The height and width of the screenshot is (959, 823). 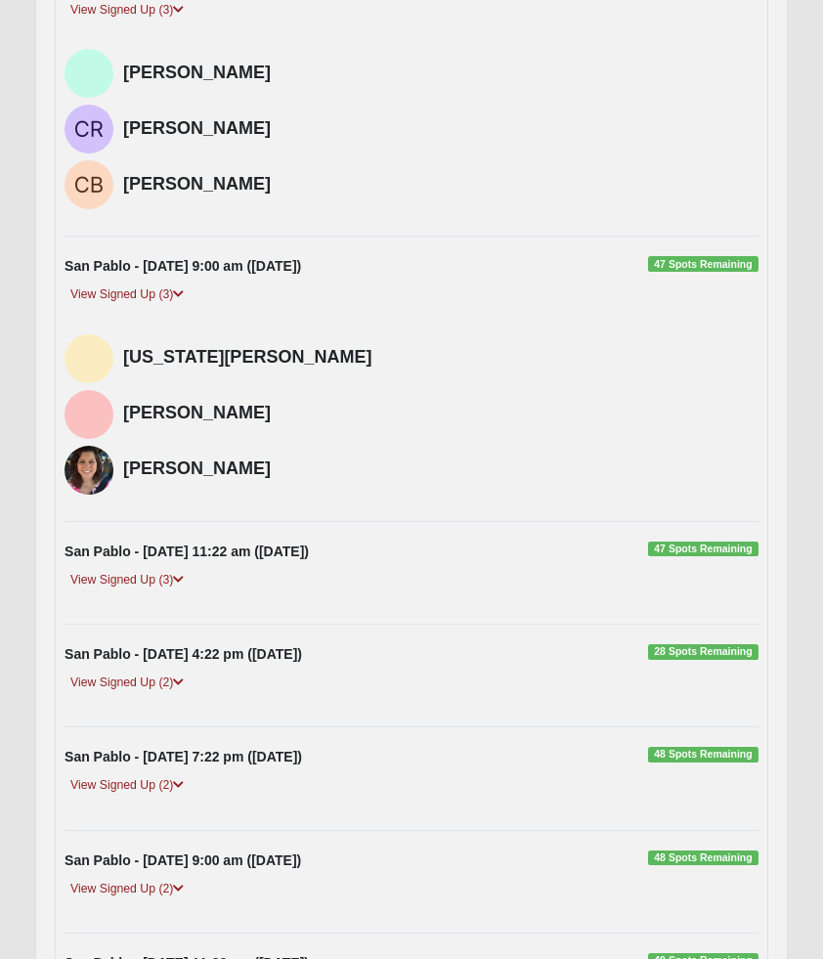 What do you see at coordinates (89, 129) in the screenshot?
I see `img: Cheryl Renn` at bounding box center [89, 129].